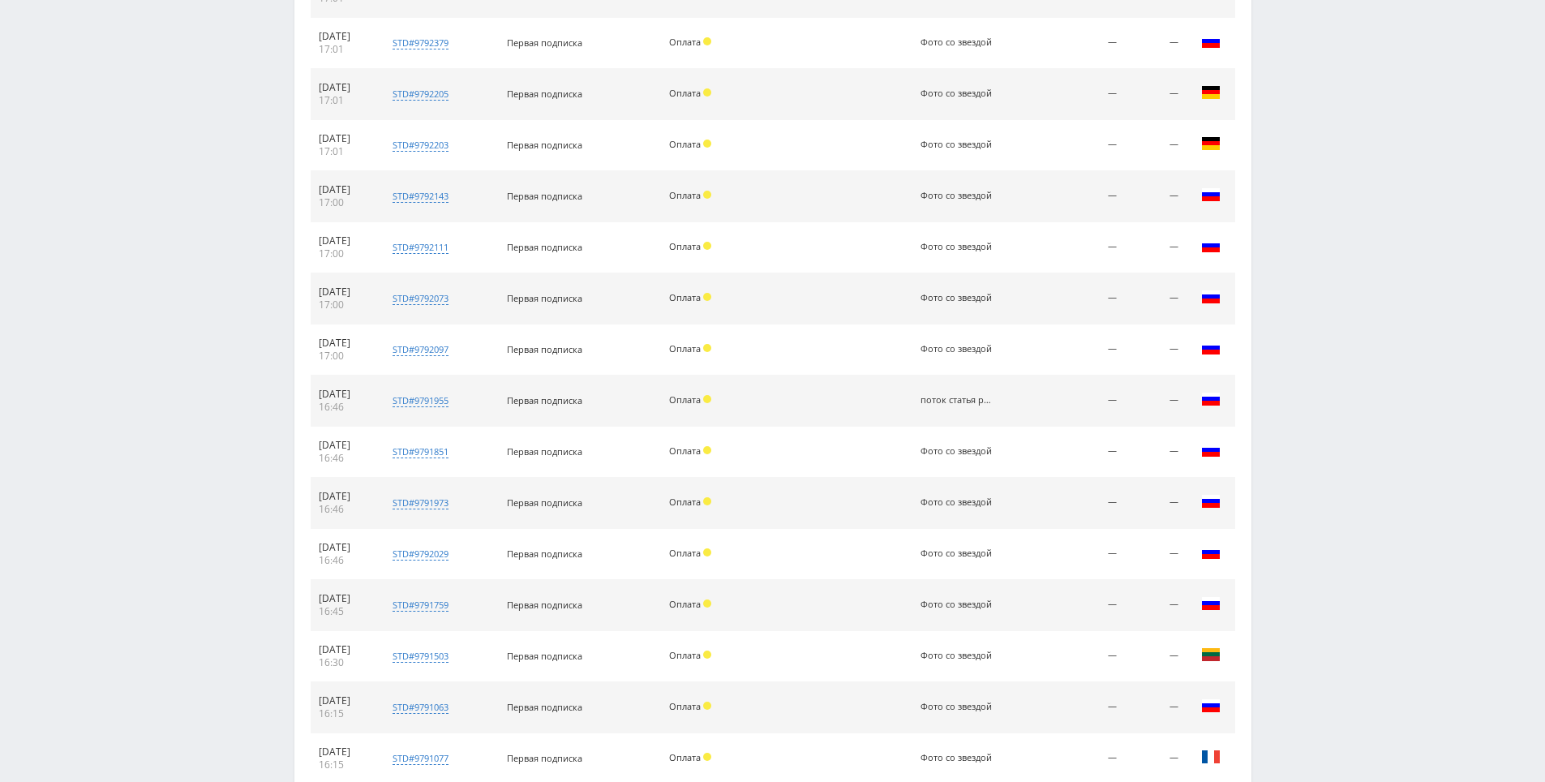 This screenshot has width=1545, height=782. Describe the element at coordinates (420, 503) in the screenshot. I see `div: std#9791973` at that location.